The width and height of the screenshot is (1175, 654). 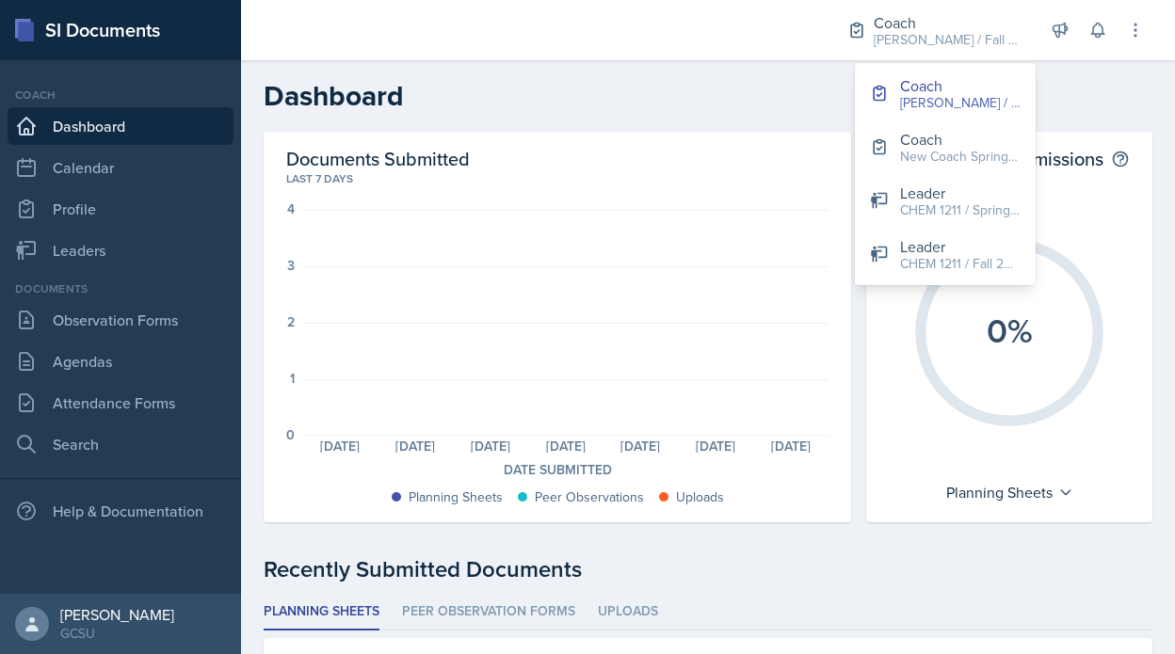 I want to click on div: 1, so click(x=292, y=379).